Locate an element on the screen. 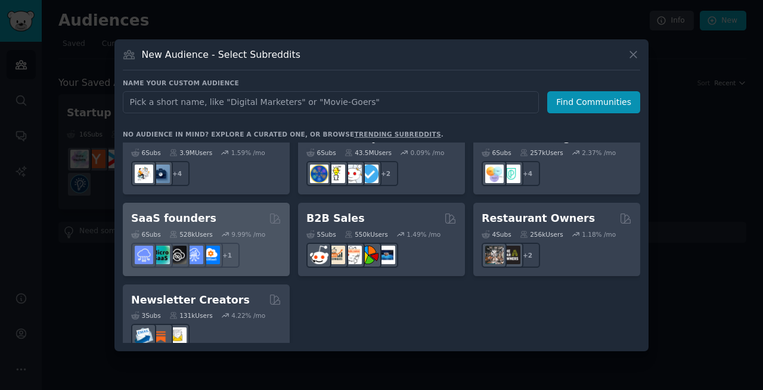 The image size is (763, 390). img: SaaS is located at coordinates (144, 255).